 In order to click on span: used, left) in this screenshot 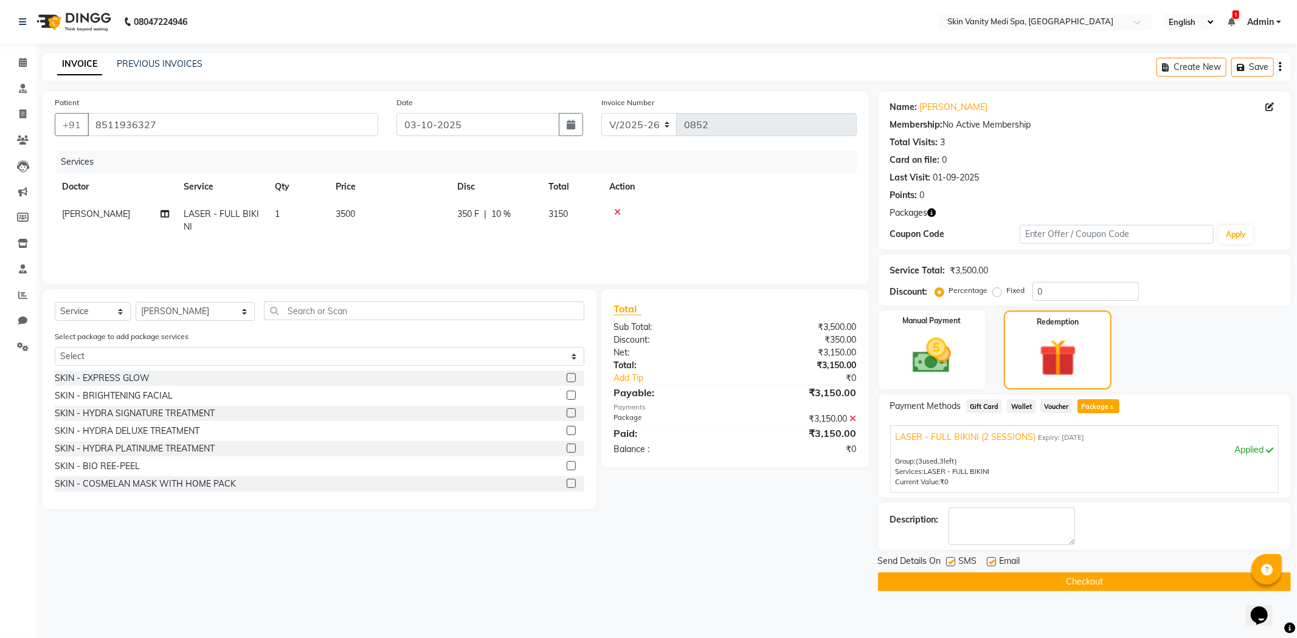, I will do `click(937, 461)`.